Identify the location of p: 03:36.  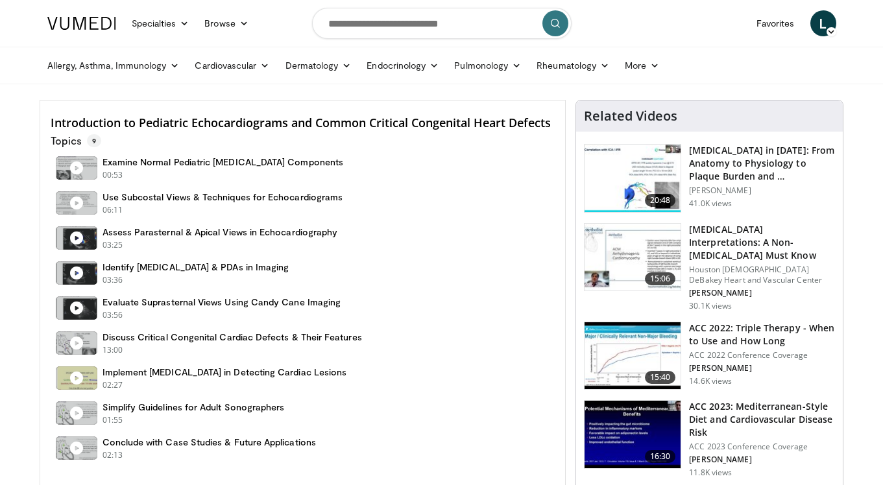
(113, 280).